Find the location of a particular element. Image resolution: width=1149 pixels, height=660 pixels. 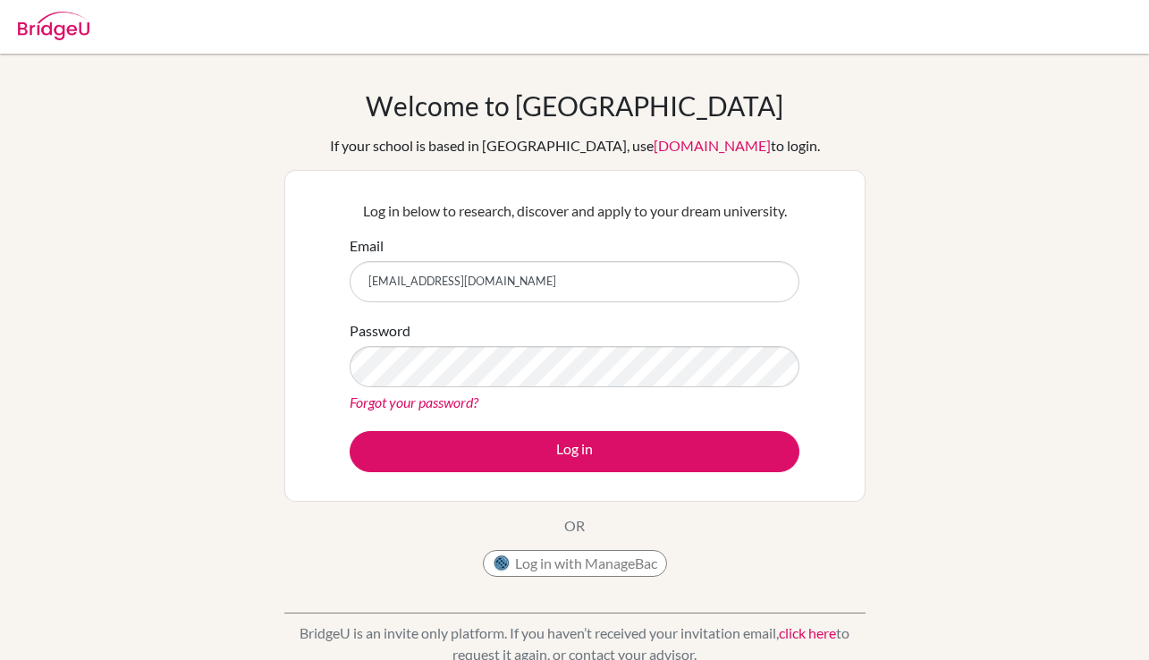

label: Email is located at coordinates (367, 246).